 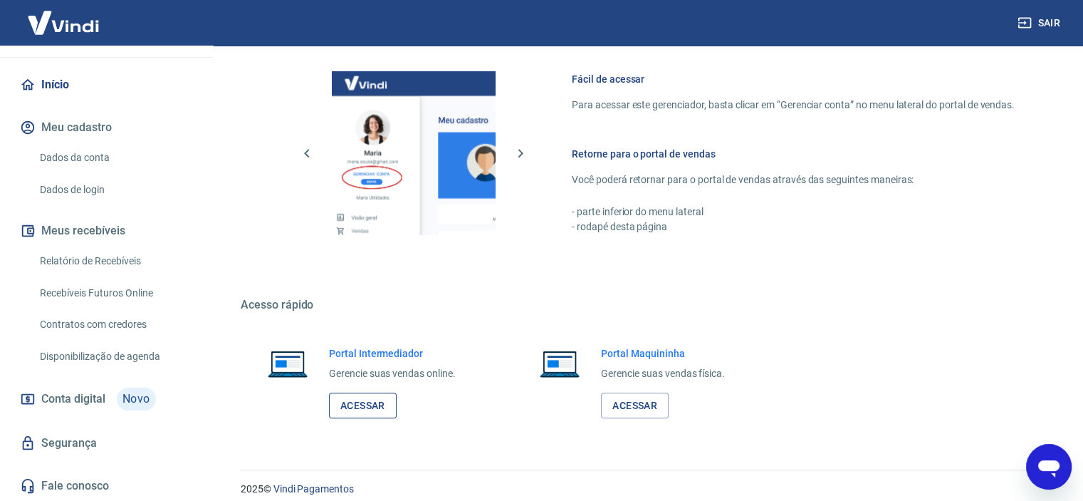 What do you see at coordinates (73, 399) in the screenshot?
I see `span: Conta digital` at bounding box center [73, 399].